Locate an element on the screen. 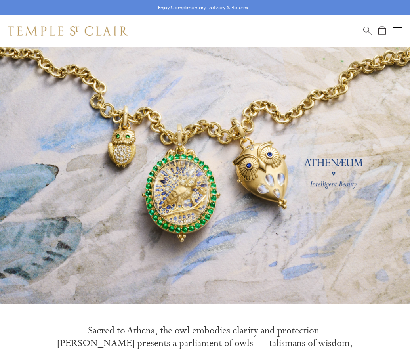 The image size is (410, 352). a: Search is located at coordinates (367, 30).